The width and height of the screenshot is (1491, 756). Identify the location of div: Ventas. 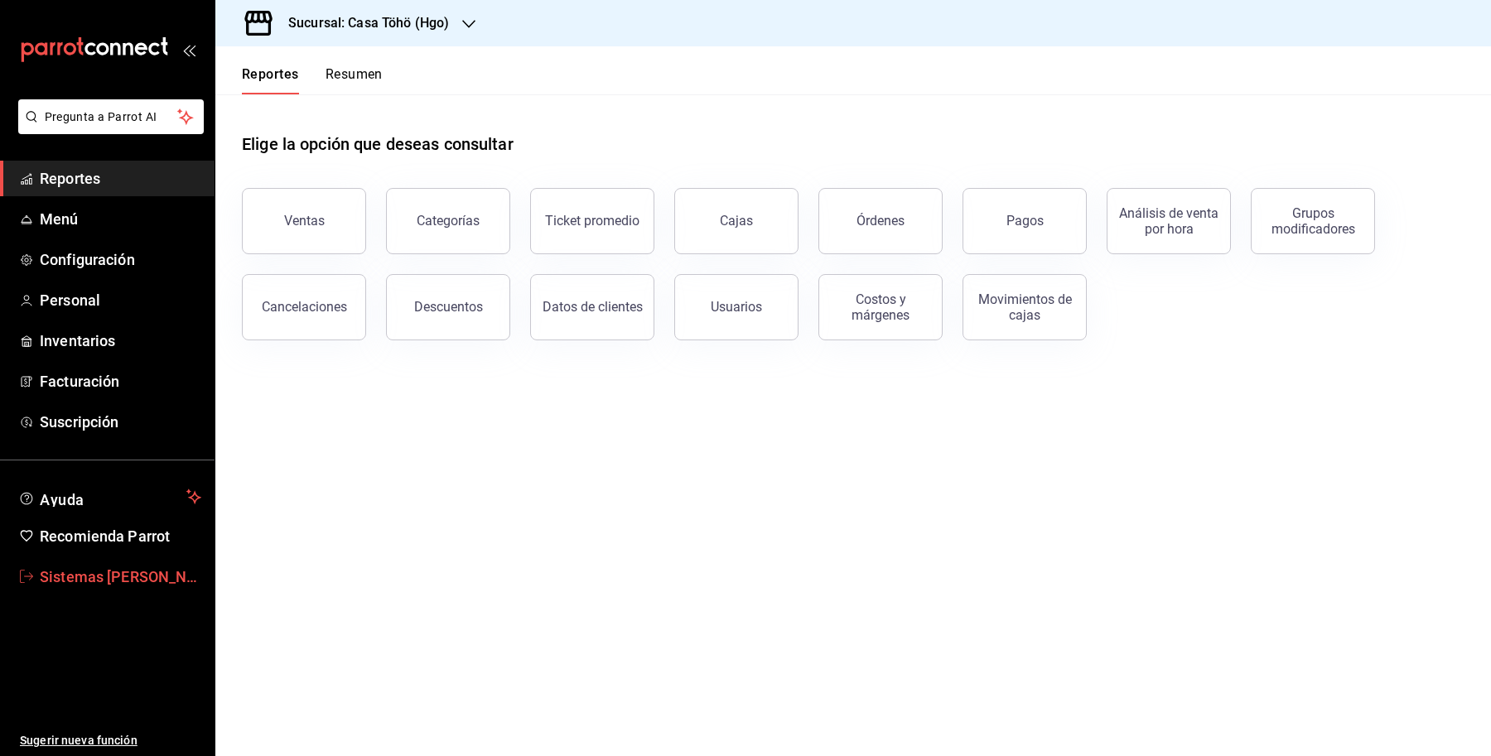
(304, 220).